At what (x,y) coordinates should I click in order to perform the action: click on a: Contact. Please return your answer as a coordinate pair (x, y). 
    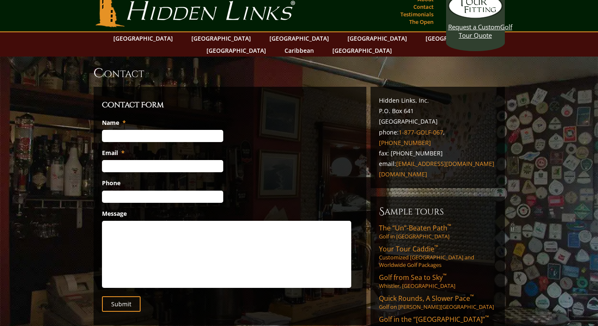
    Looking at the image, I should click on (423, 7).